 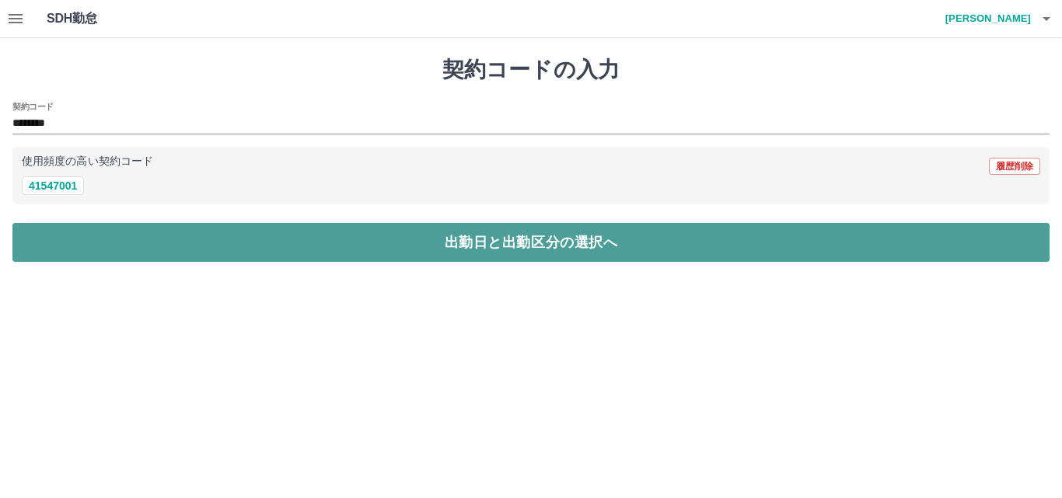 What do you see at coordinates (1015, 166) in the screenshot?
I see `button: 履歴削除` at bounding box center [1015, 166].